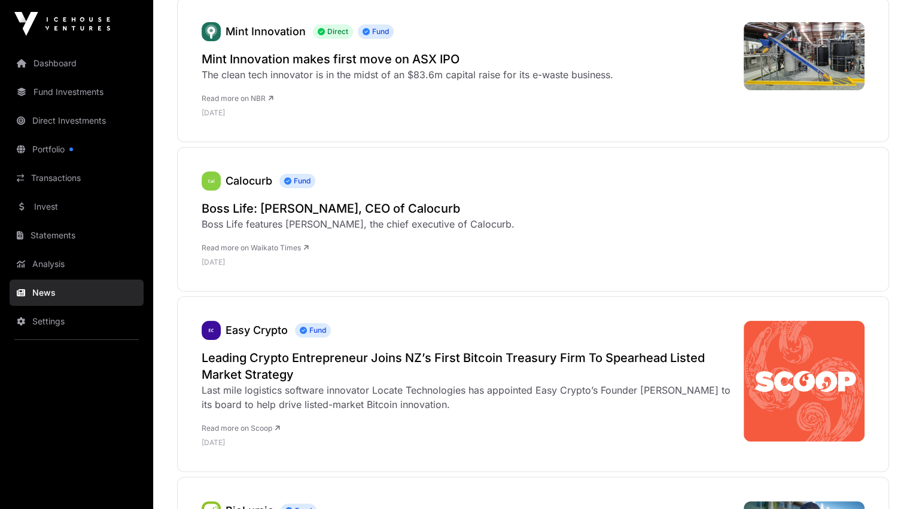  I want to click on a: Direct Investments, so click(77, 121).